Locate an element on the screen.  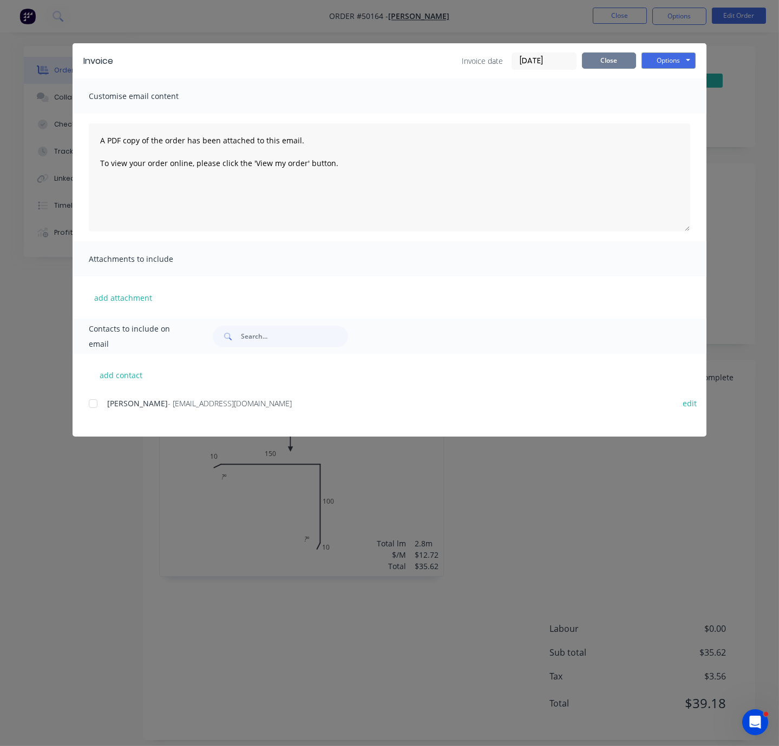
button: add contact is located at coordinates (121, 375).